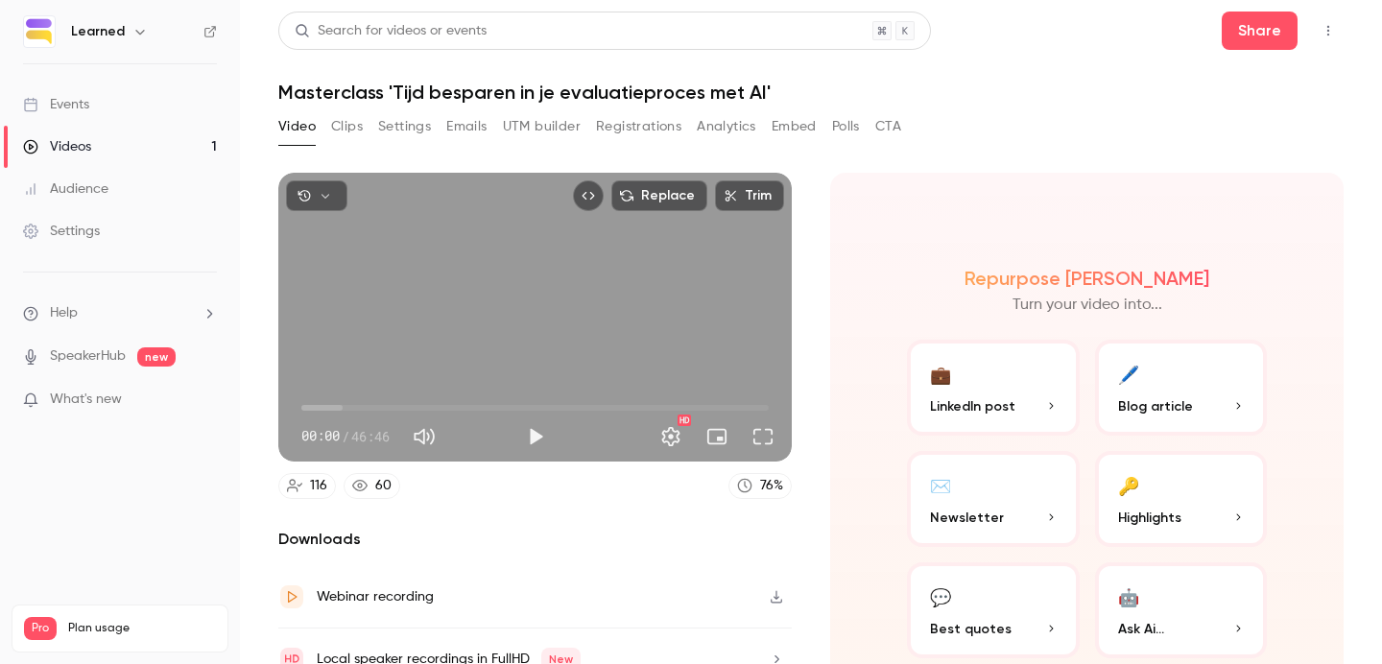 The width and height of the screenshot is (1382, 664). Describe the element at coordinates (726, 127) in the screenshot. I see `button: Analytics` at that location.